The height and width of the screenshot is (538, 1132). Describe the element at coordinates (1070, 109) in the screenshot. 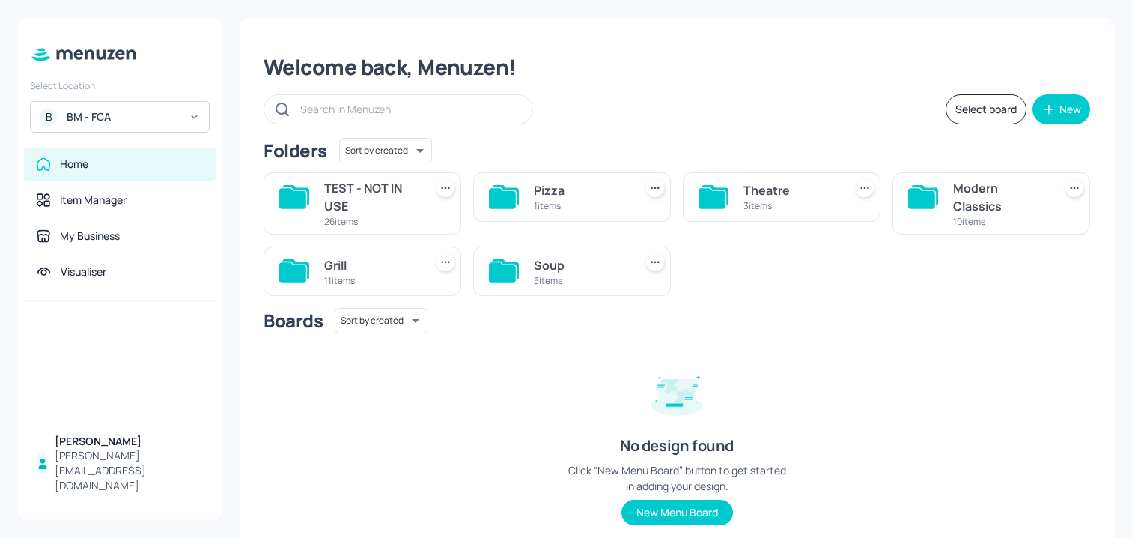

I see `div: New` at that location.